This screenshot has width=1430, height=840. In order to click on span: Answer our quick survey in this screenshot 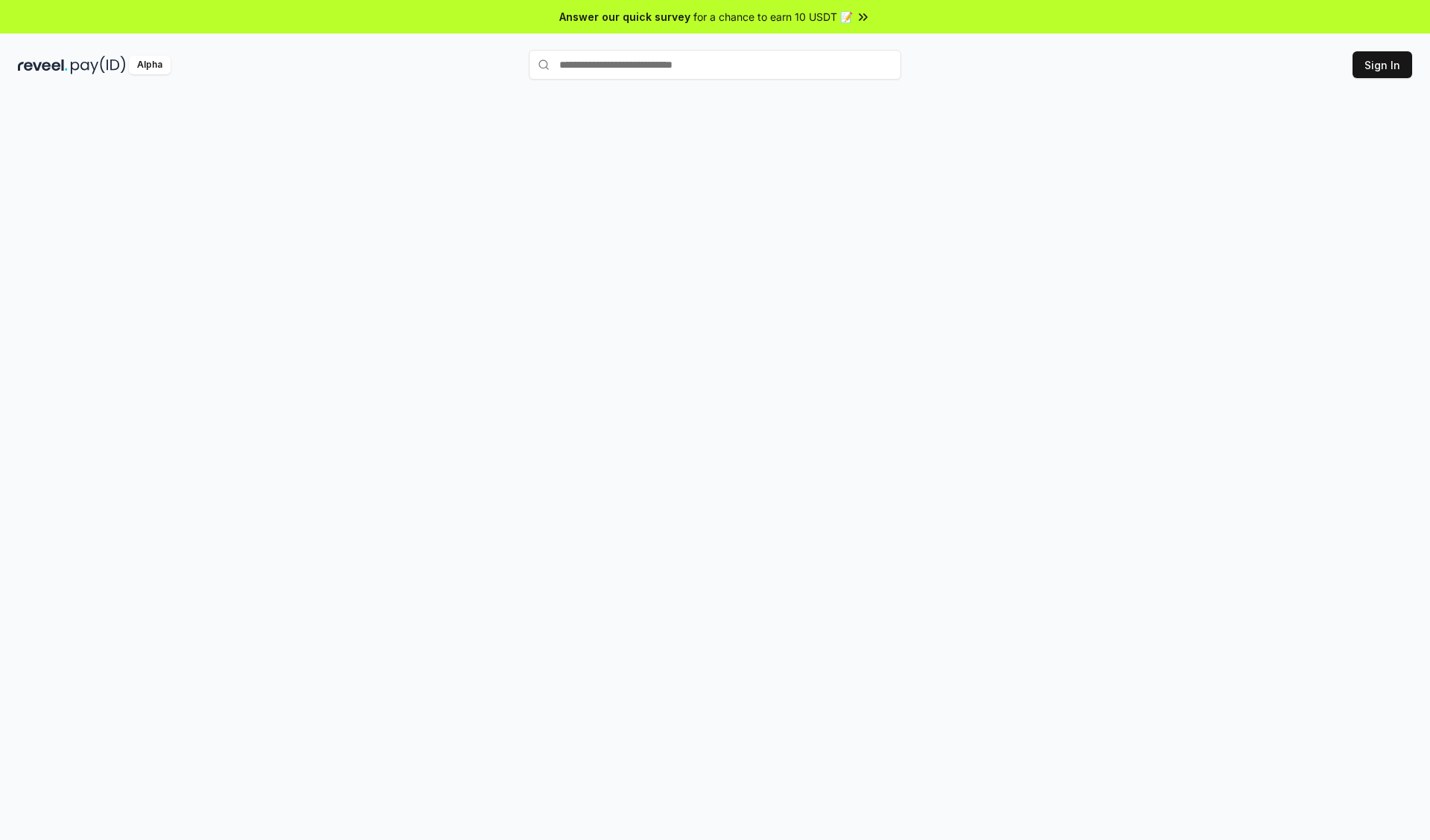, I will do `click(624, 16)`.